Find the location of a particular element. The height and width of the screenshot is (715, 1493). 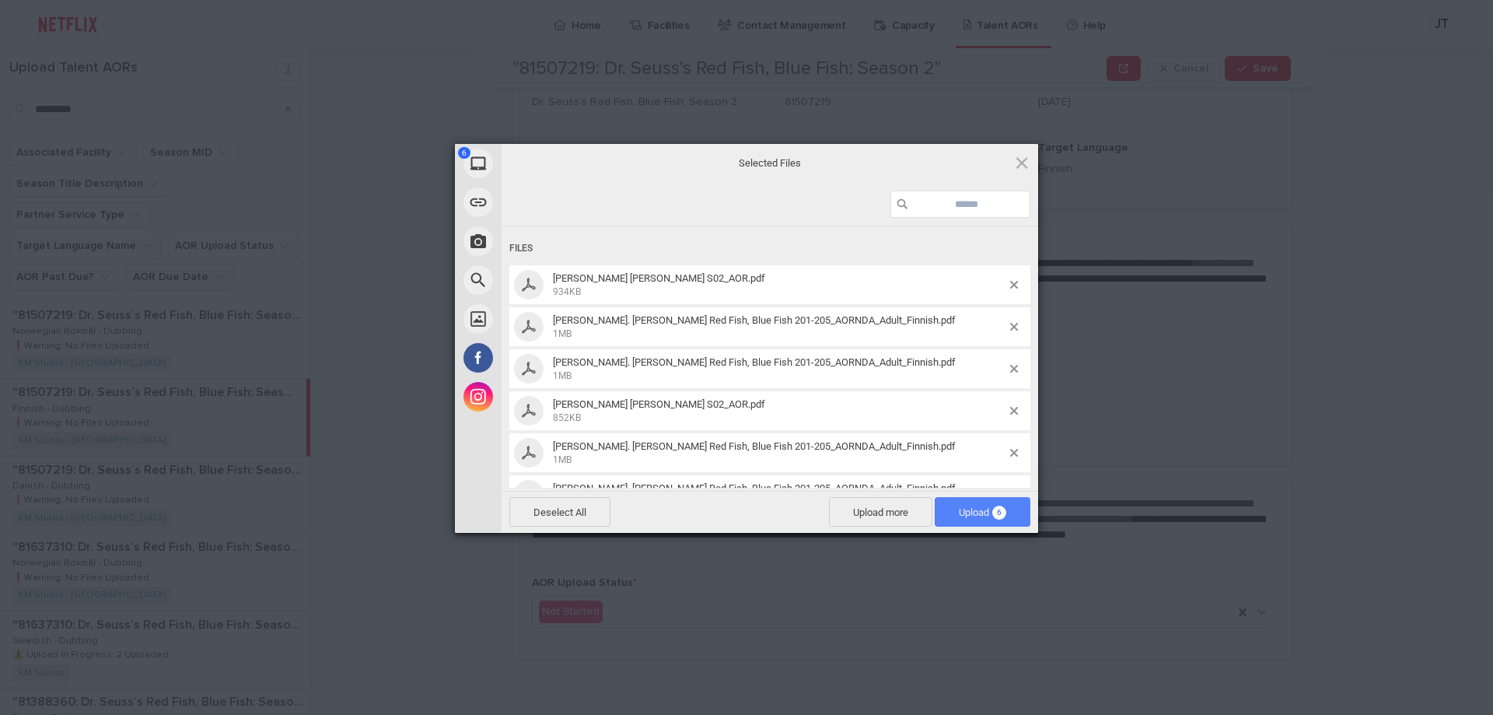

div: Facebook is located at coordinates (548, 358).